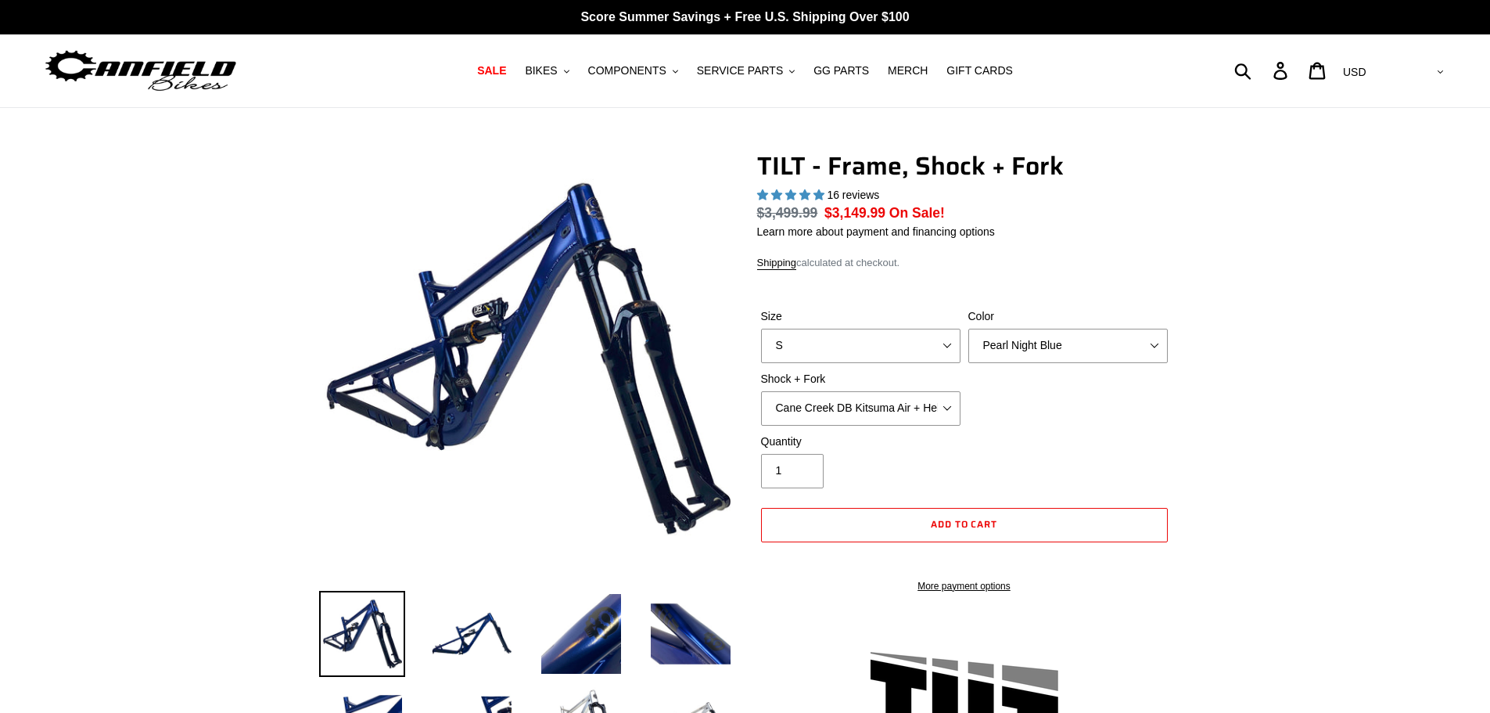 This screenshot has width=1490, height=713. What do you see at coordinates (746, 70) in the screenshot?
I see `button: SERVICE PARTS` at bounding box center [746, 70].